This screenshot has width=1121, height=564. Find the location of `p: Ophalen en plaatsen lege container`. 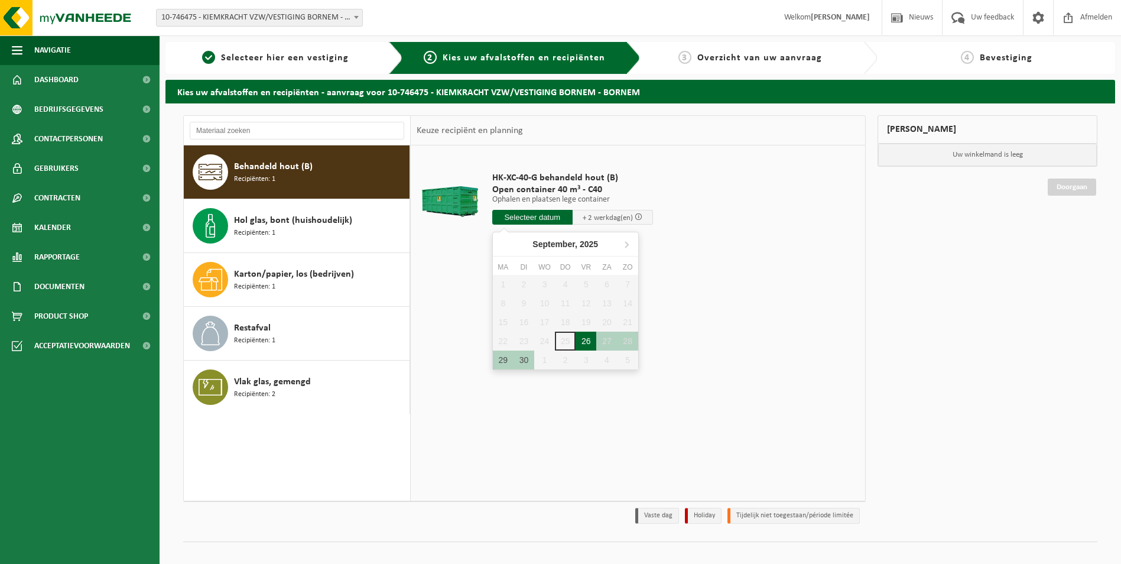

p: Ophalen en plaatsen lege container is located at coordinates (573, 200).